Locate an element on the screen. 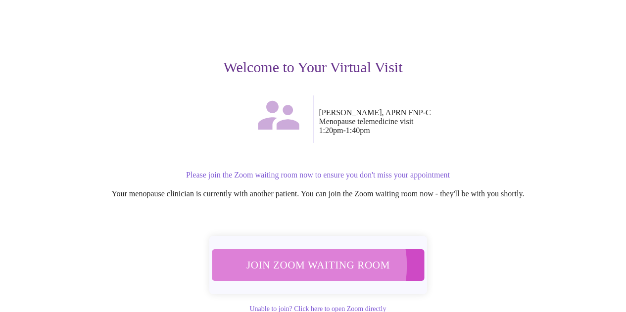 This screenshot has width=626, height=312. button: Join Zoom Waiting Room is located at coordinates (318, 265).